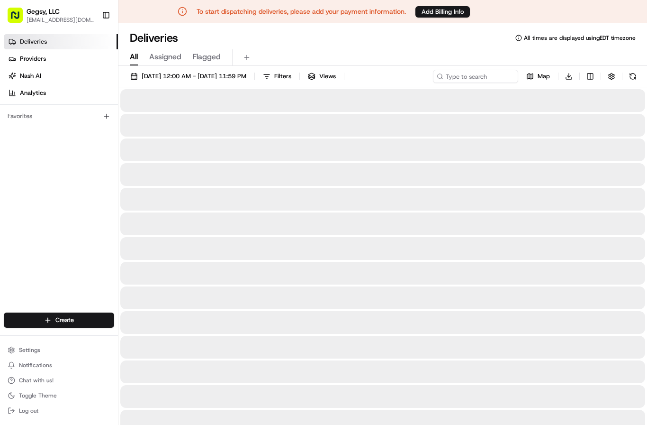 This screenshot has width=647, height=425. What do you see at coordinates (38, 395) in the screenshot?
I see `span: Toggle Theme` at bounding box center [38, 395].